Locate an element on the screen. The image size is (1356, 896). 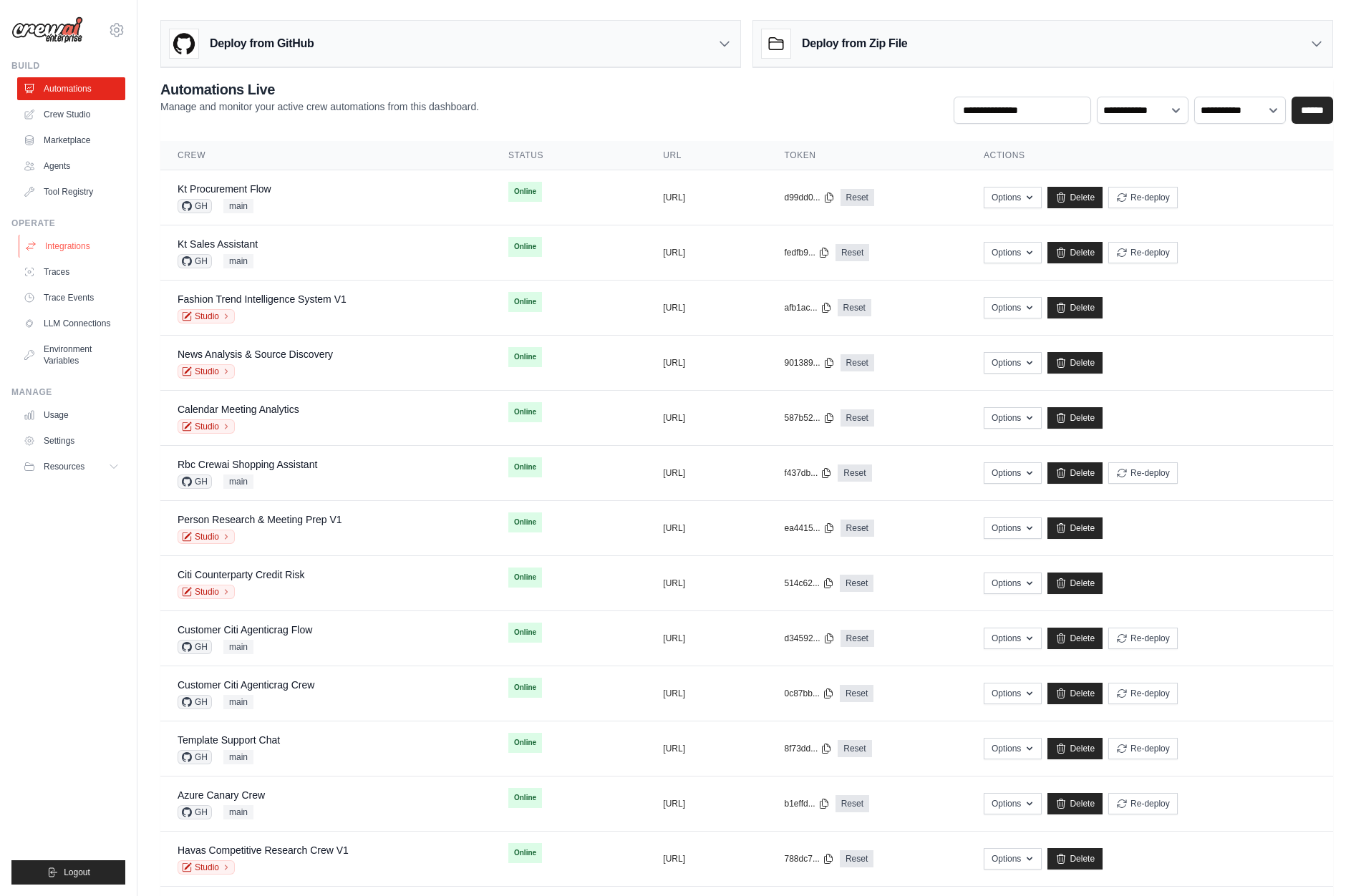
div: Manage is located at coordinates (68, 392).